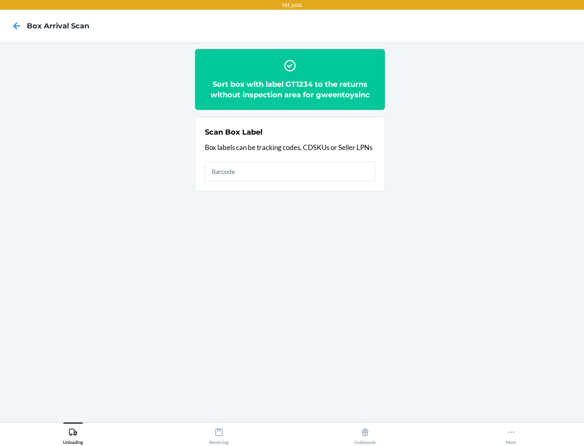  Describe the element at coordinates (219, 434) in the screenshot. I see `button: Receiving` at that location.